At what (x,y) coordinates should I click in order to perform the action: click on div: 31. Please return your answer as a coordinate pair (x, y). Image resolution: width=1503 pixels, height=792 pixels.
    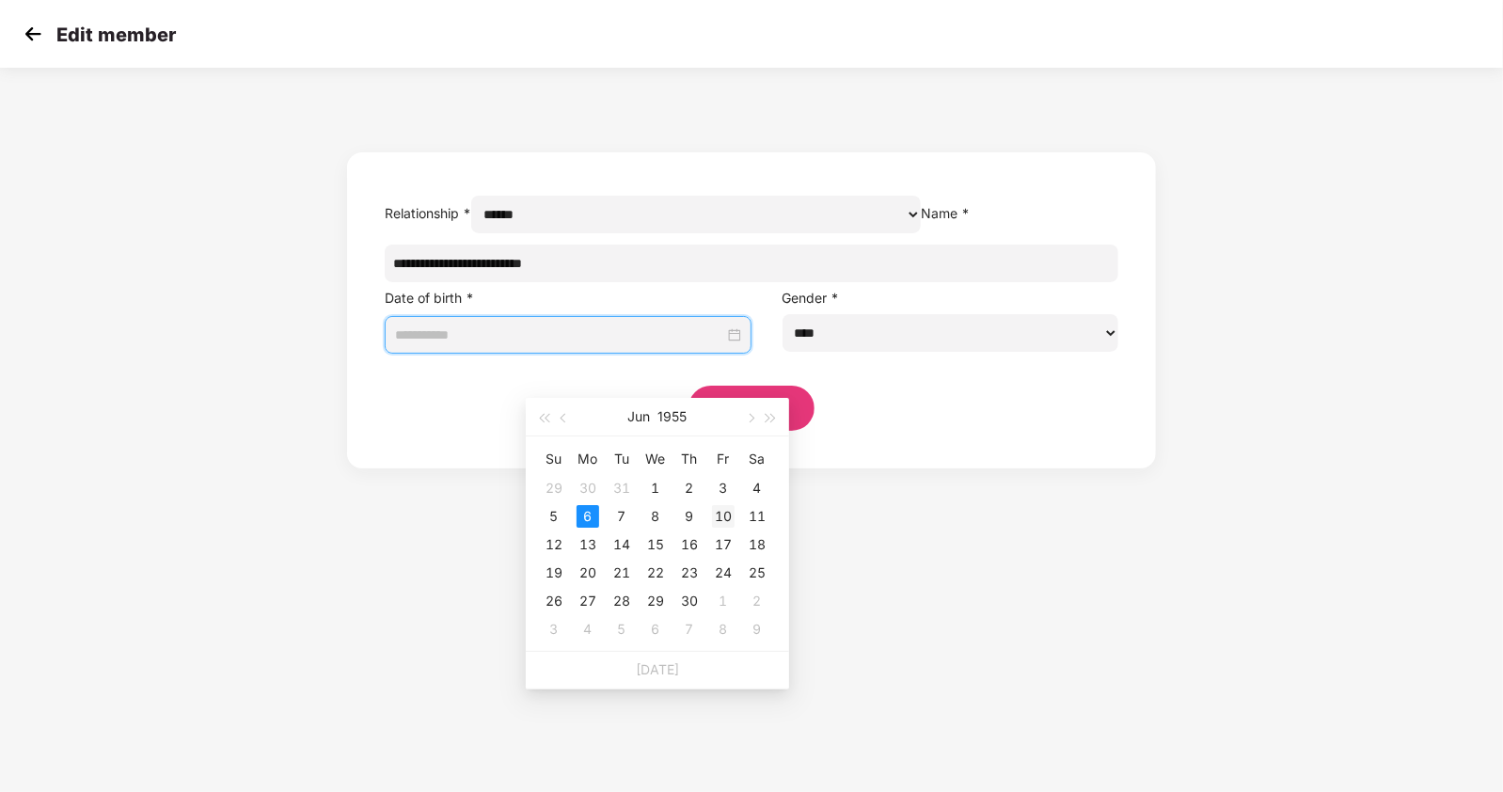
    Looking at the image, I should click on (622, 488).